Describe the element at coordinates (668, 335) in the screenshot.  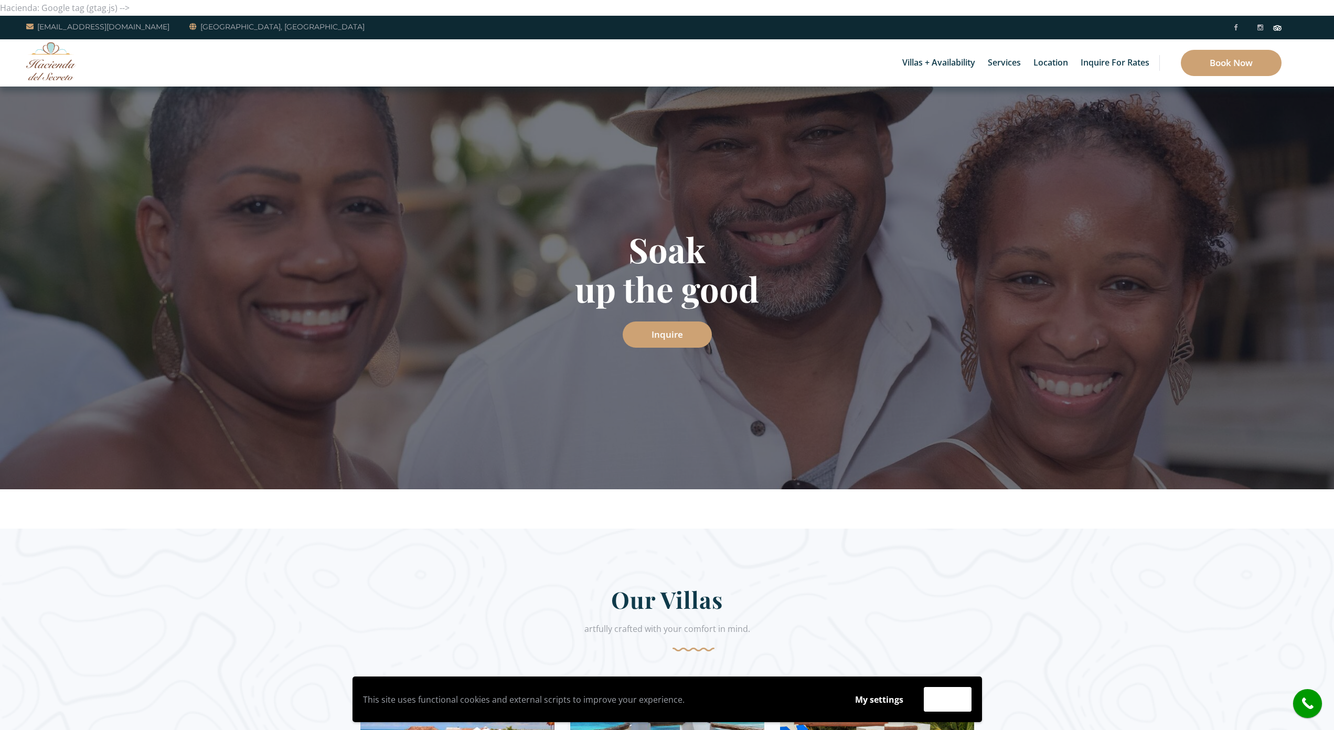
I see `a: Inquire` at that location.